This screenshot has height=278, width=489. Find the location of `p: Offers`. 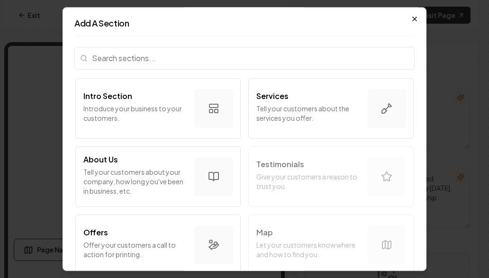

p: Offers is located at coordinates (96, 233).